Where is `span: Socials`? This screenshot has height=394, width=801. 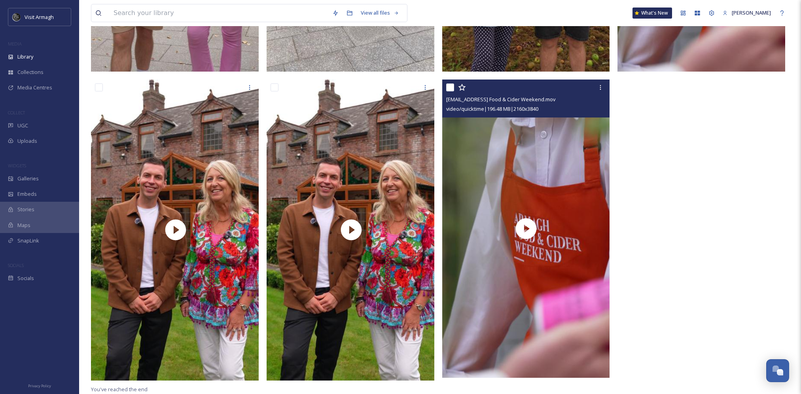
span: Socials is located at coordinates (26, 278).